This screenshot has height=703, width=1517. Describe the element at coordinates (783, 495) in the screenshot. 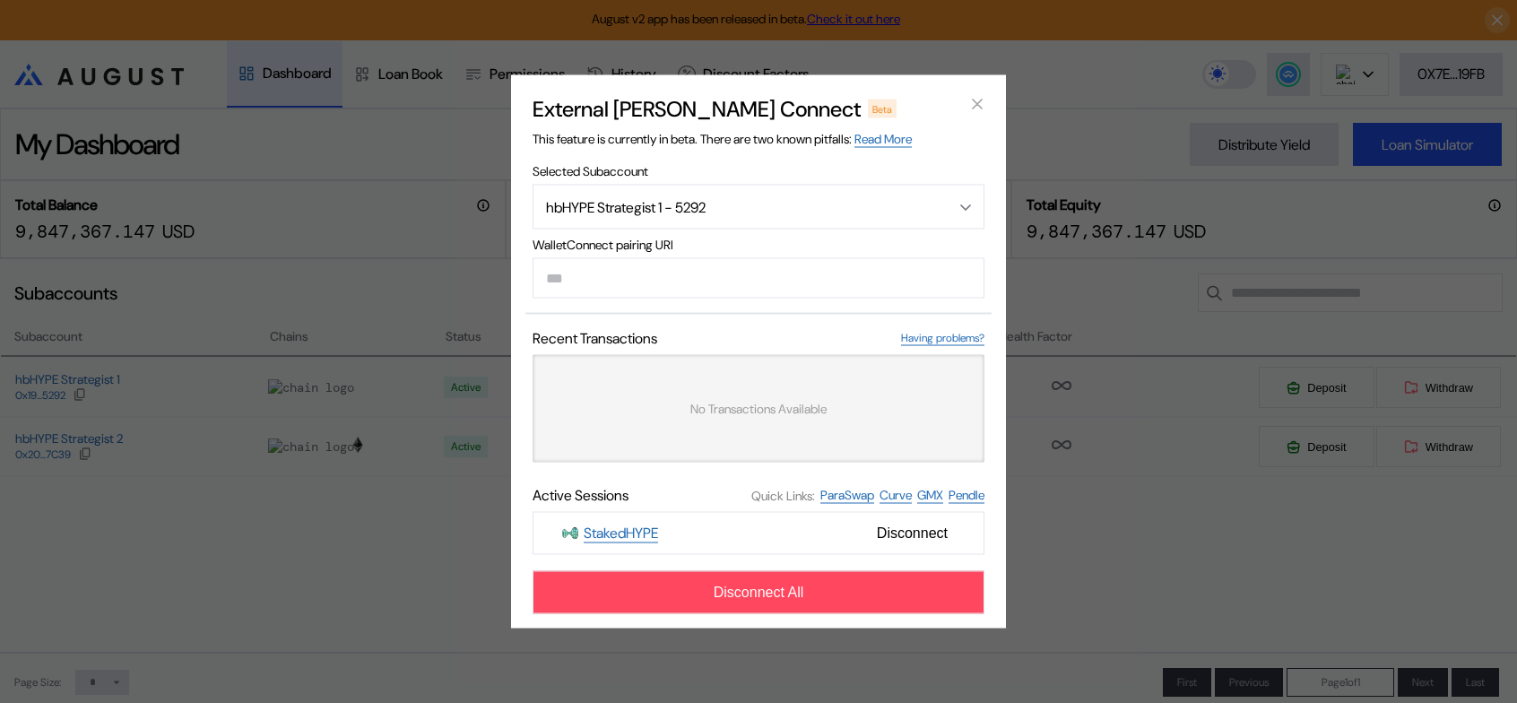

I see `span: Quick Links:` at that location.